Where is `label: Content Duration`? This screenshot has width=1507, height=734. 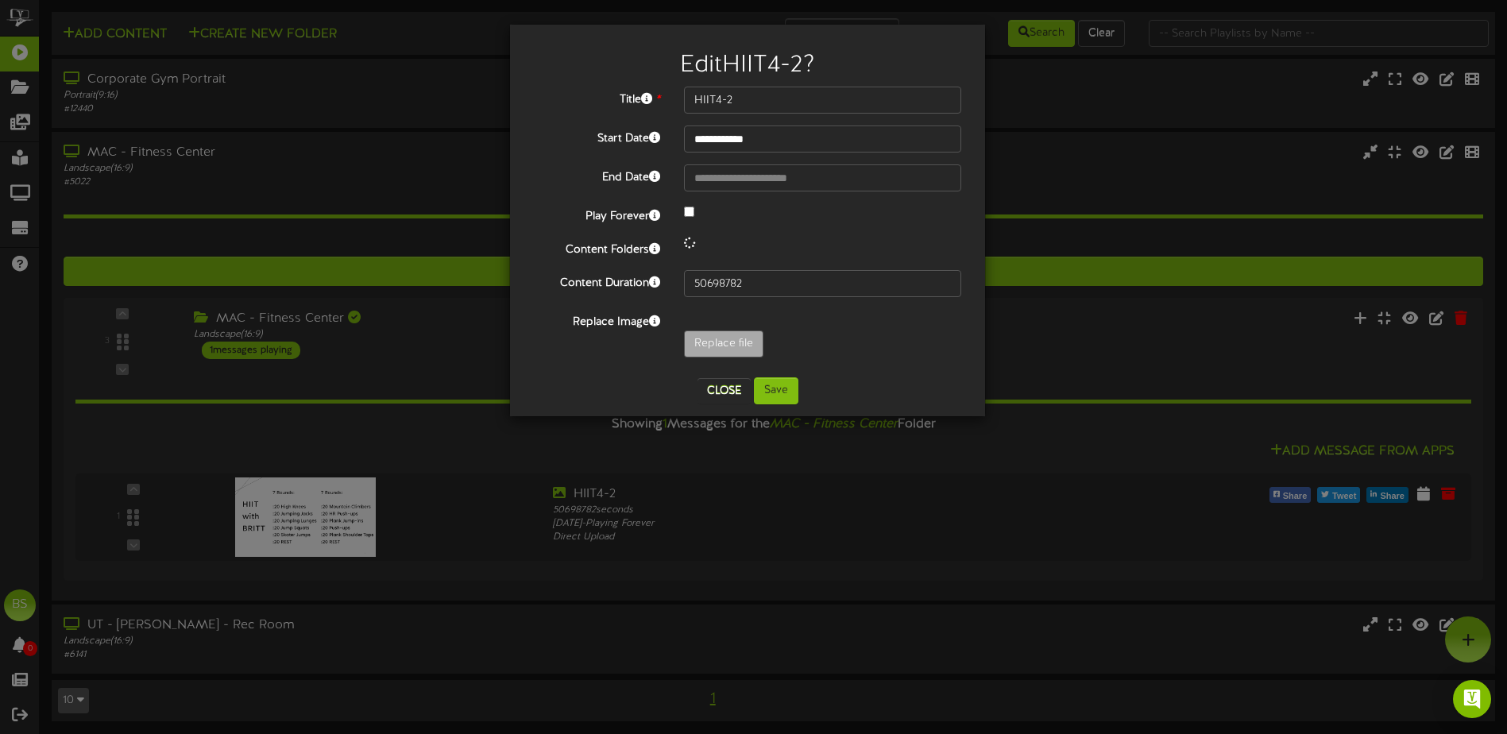
label: Content Duration is located at coordinates (597, 280).